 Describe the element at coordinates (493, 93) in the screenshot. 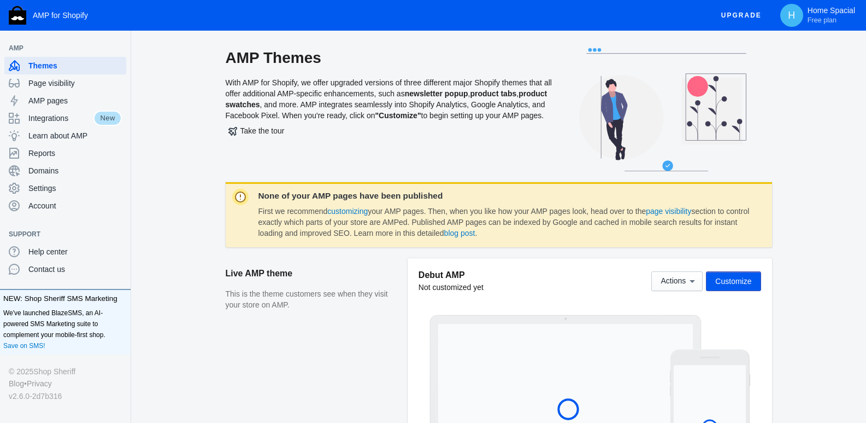

I see `b: product tabs` at that location.